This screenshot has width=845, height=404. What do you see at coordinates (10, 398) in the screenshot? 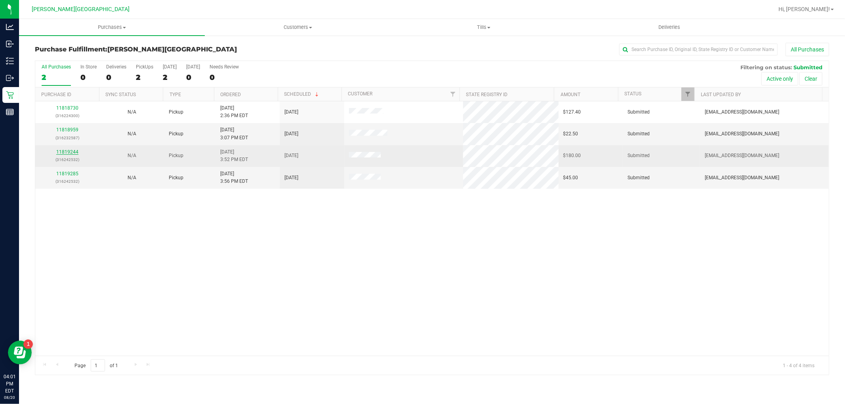
I see `p: 08/20` at bounding box center [10, 398].